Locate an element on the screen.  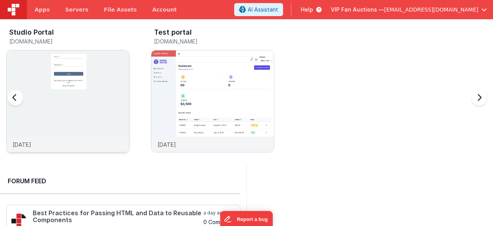
span: File Assets is located at coordinates (120, 10).